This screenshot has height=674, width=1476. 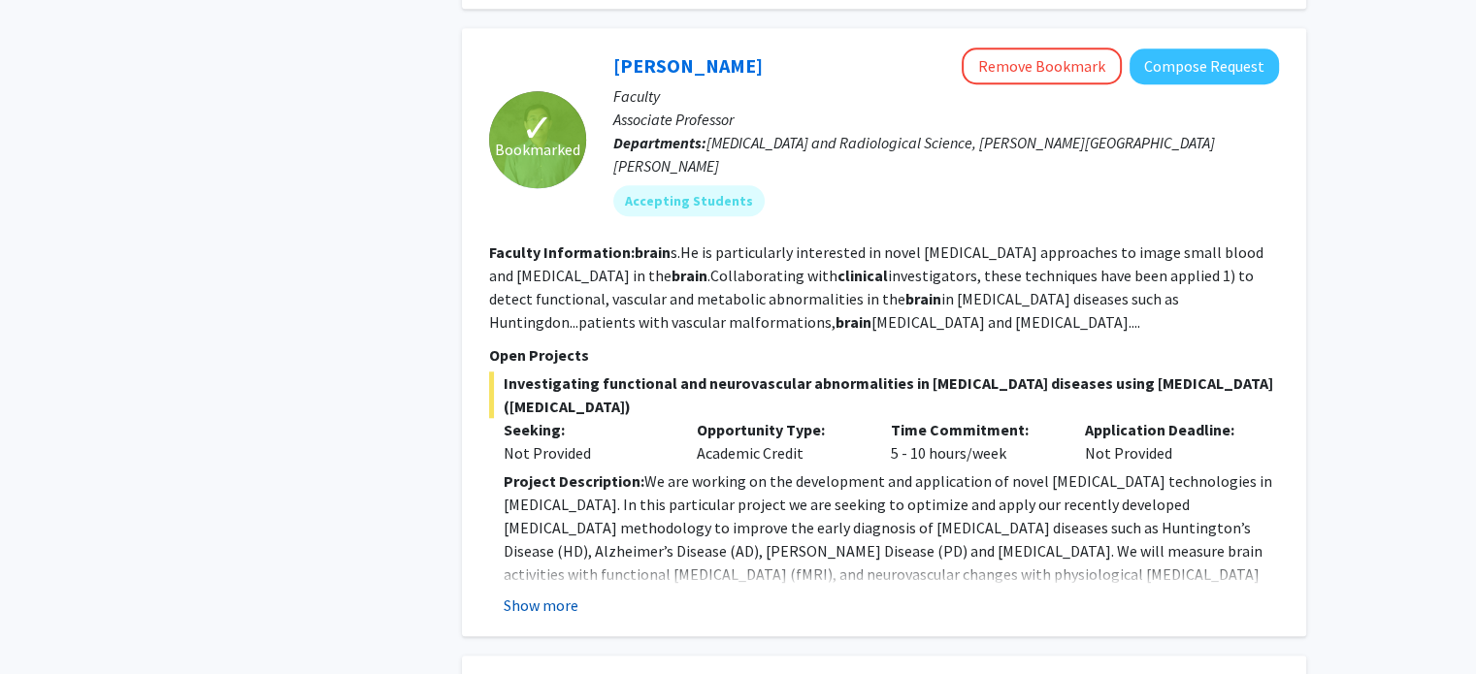 I want to click on p: Open Projects, so click(x=884, y=355).